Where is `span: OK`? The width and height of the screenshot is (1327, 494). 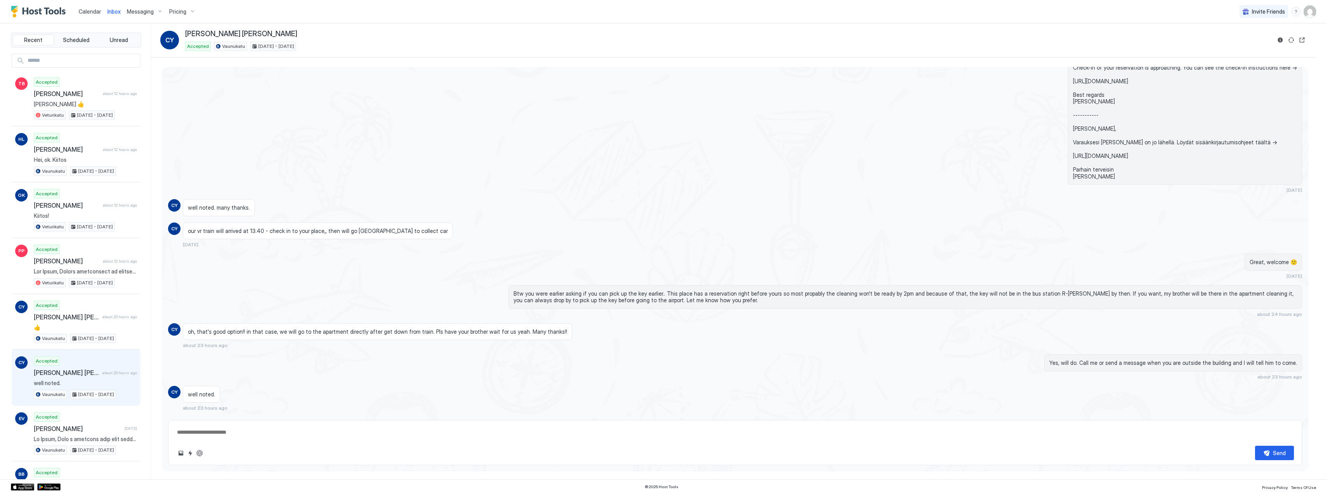
span: OK is located at coordinates (21, 195).